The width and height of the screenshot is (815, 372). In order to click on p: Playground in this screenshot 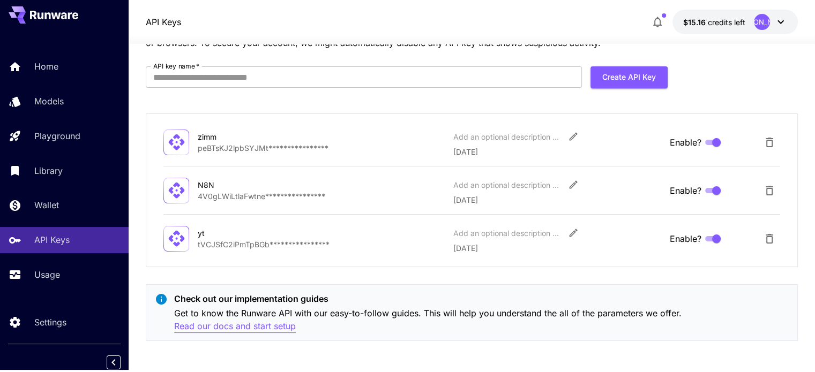, I will do `click(57, 136)`.